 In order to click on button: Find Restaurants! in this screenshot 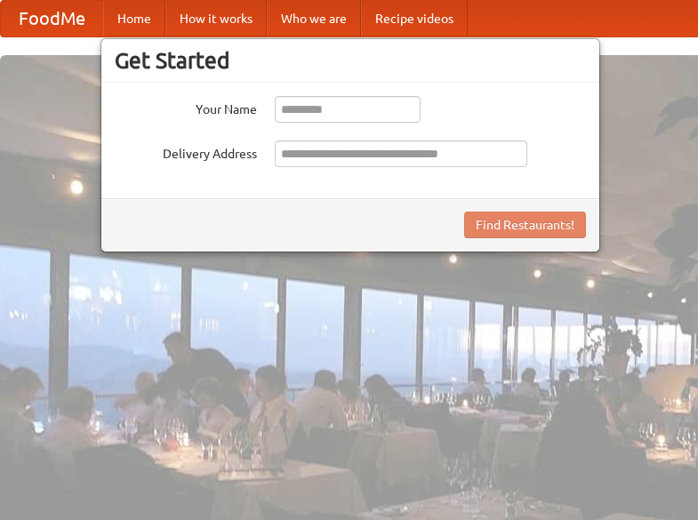, I will do `click(525, 225)`.